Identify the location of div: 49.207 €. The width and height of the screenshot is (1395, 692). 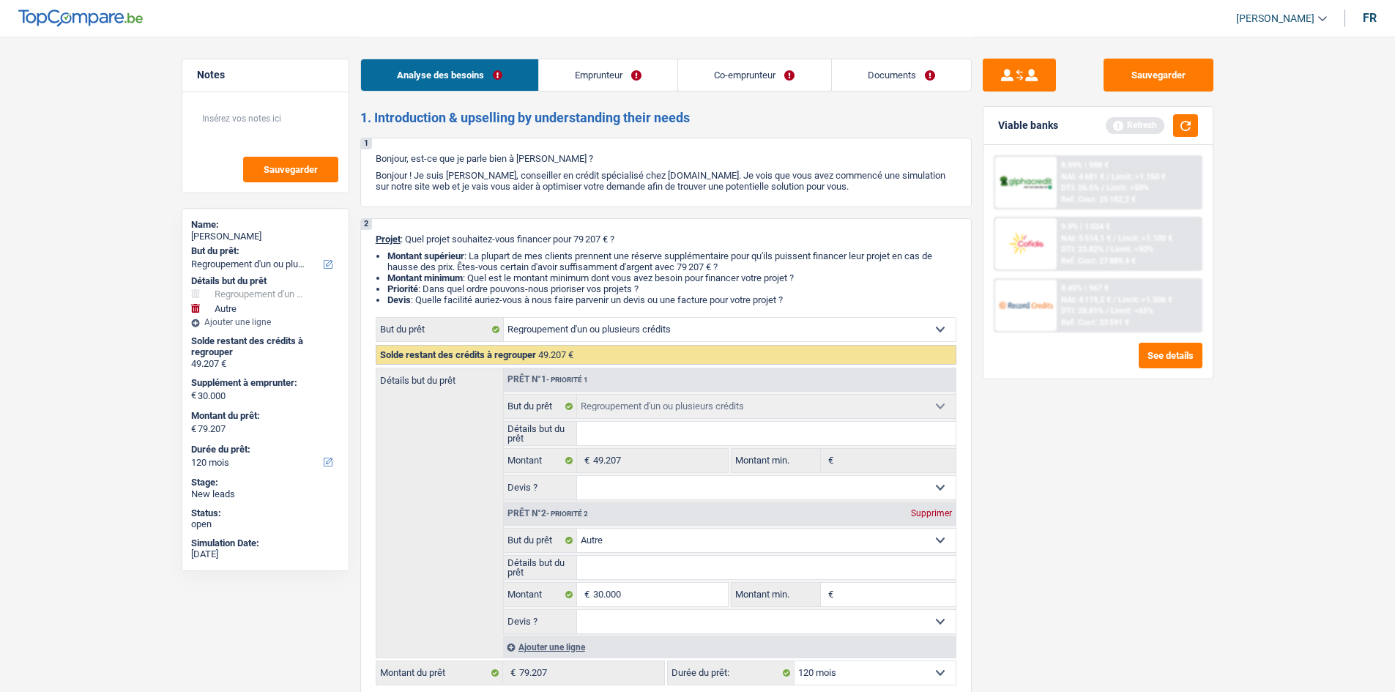
(265, 364).